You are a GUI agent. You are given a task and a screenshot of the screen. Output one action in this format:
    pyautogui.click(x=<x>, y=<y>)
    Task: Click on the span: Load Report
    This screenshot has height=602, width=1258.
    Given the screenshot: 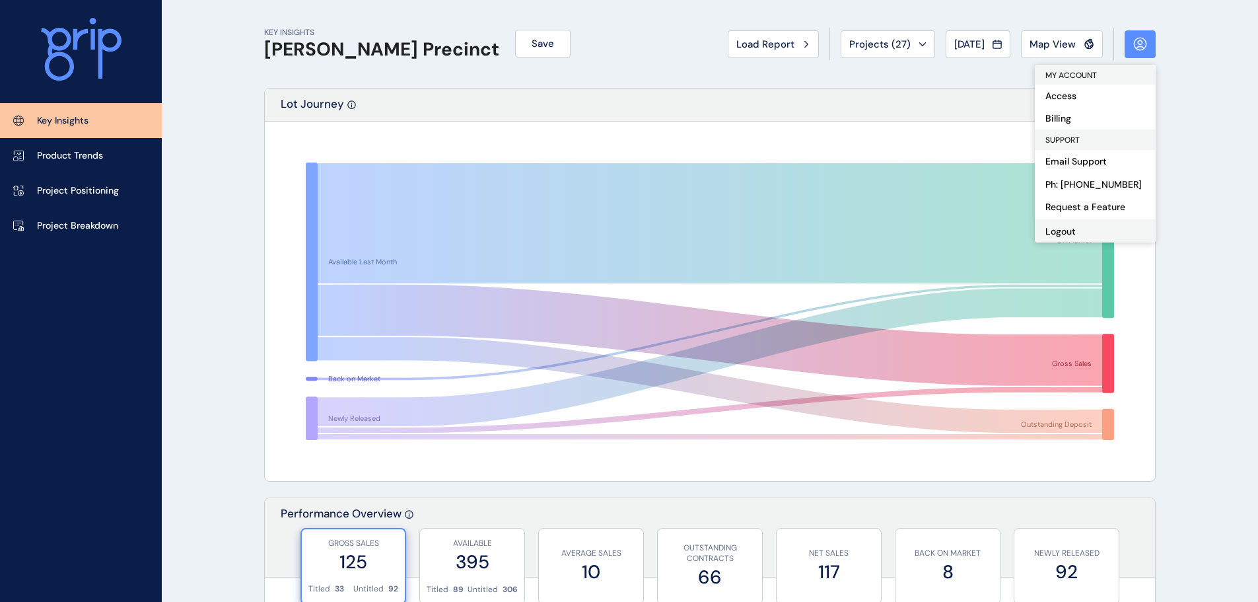 What is the action you would take?
    pyautogui.click(x=765, y=44)
    